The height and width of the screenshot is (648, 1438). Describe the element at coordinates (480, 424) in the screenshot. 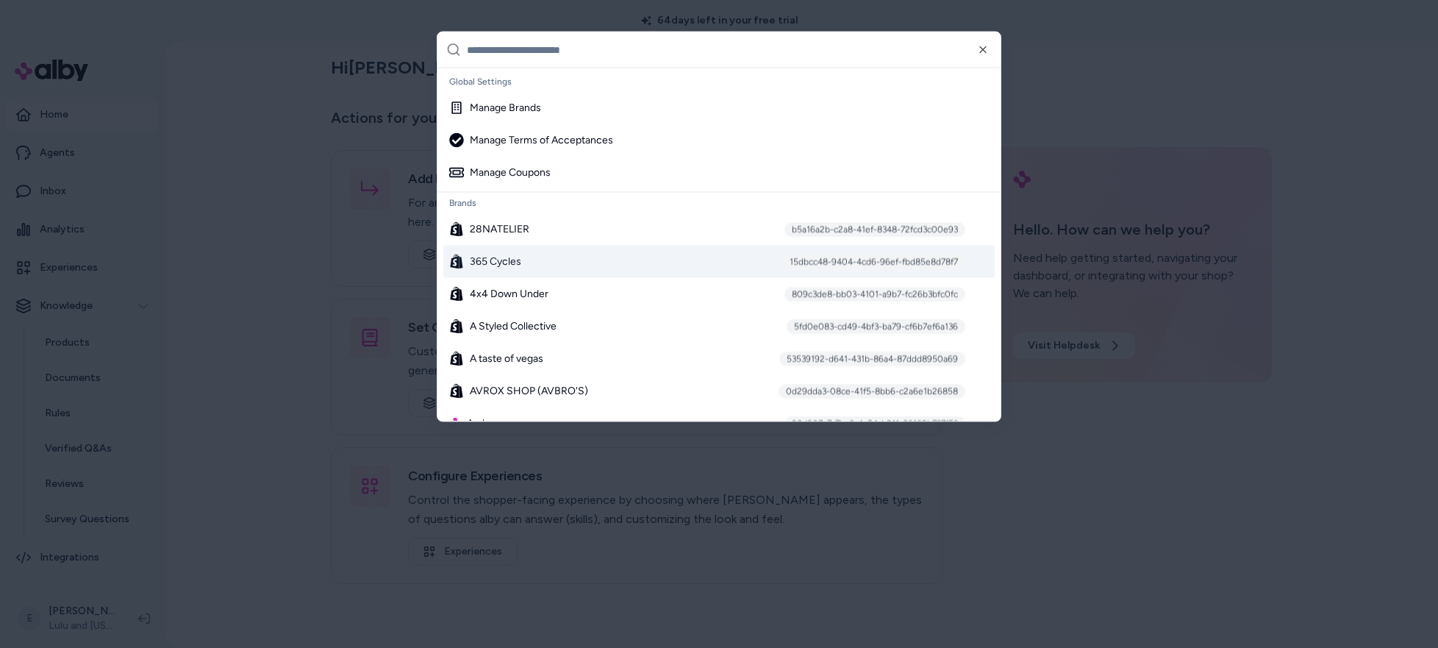

I see `span: Aarke` at that location.